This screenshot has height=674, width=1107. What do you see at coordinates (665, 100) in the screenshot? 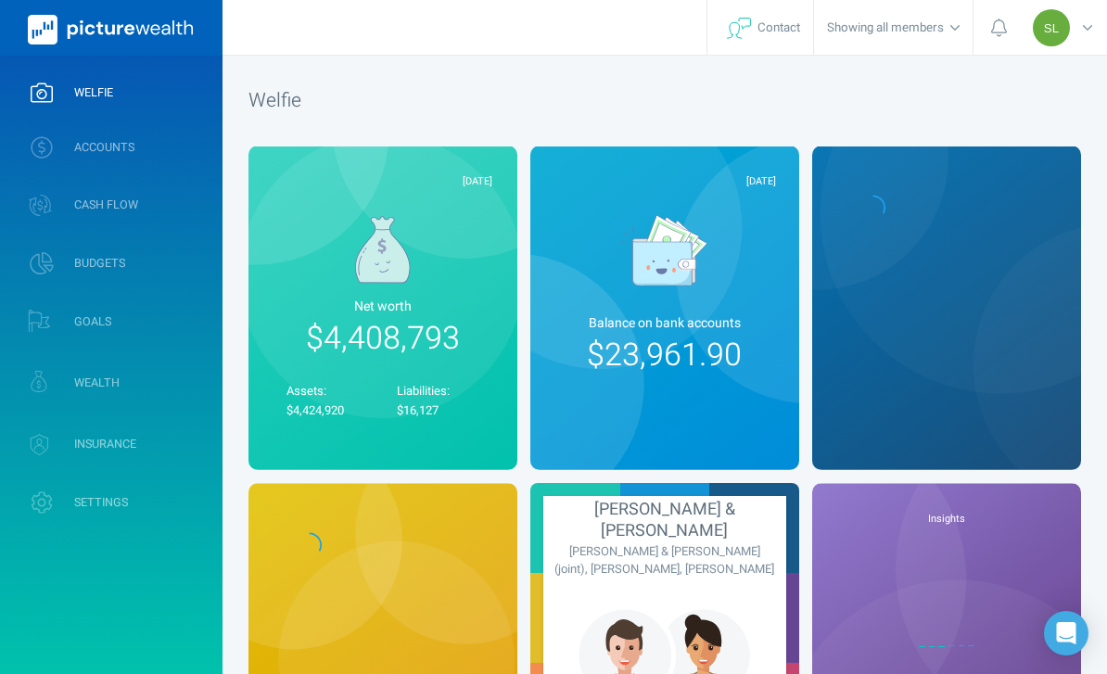
I see `h1: Welfie` at bounding box center [665, 100].